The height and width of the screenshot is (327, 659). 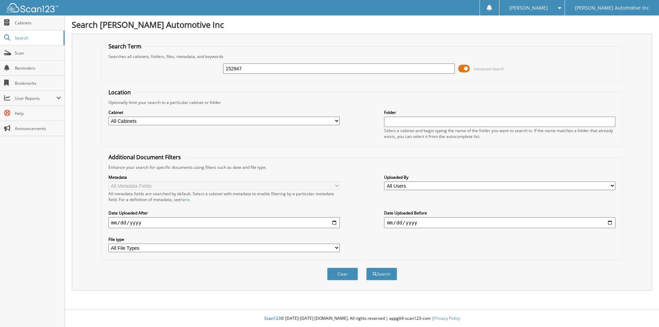 What do you see at coordinates (224, 177) in the screenshot?
I see `label: Metadata` at bounding box center [224, 177].